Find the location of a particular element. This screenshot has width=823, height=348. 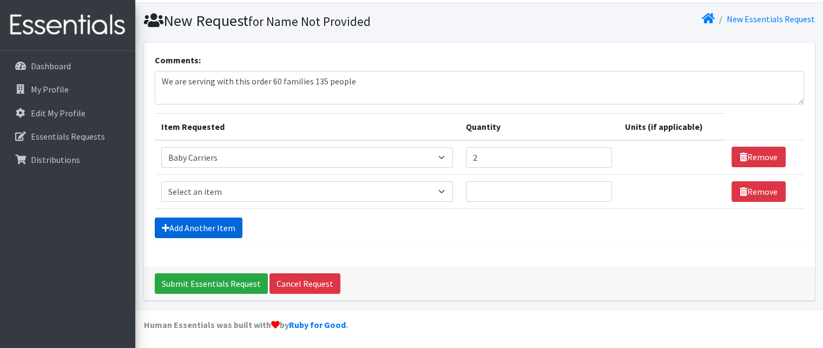

a: Ruby for Good is located at coordinates (317, 325).